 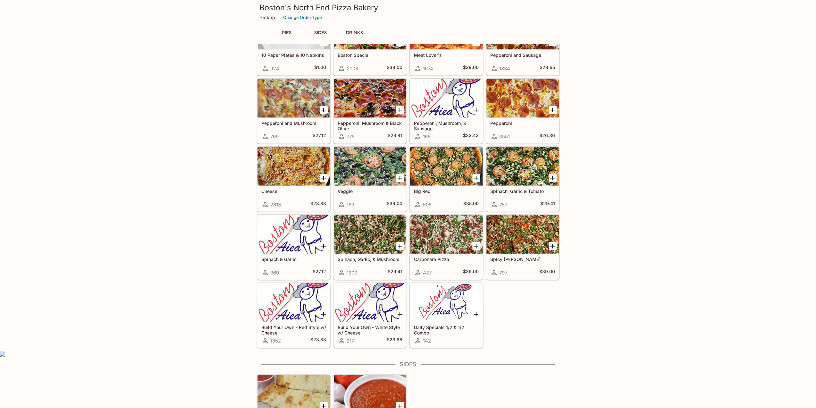 What do you see at coordinates (476, 246) in the screenshot?
I see `button: Add Carbonara Pizza` at bounding box center [476, 246].